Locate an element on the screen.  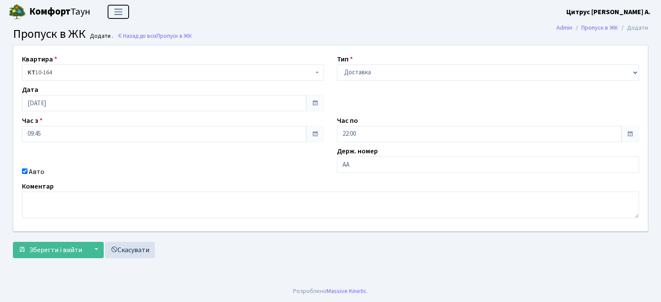
a: Massive Kinetic is located at coordinates (346, 291).